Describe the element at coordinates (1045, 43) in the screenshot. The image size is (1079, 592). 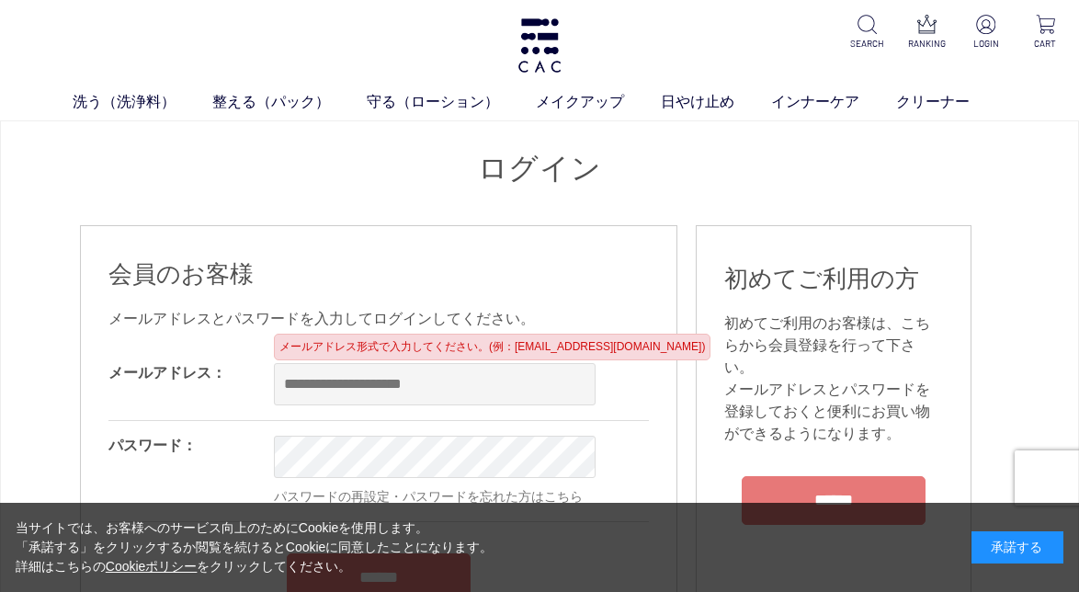
I see `p: CART` at that location.